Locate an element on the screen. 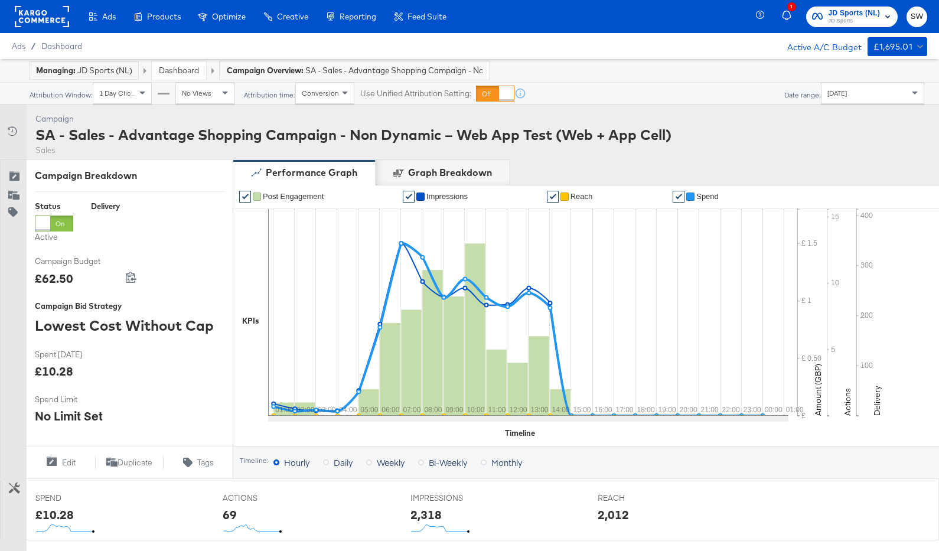 The width and height of the screenshot is (939, 551). strong: Managing: is located at coordinates (56, 70).